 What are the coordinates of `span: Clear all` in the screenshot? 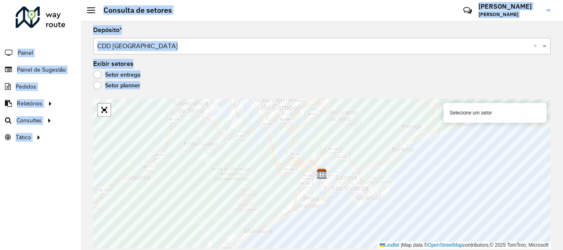 It's located at (537, 46).